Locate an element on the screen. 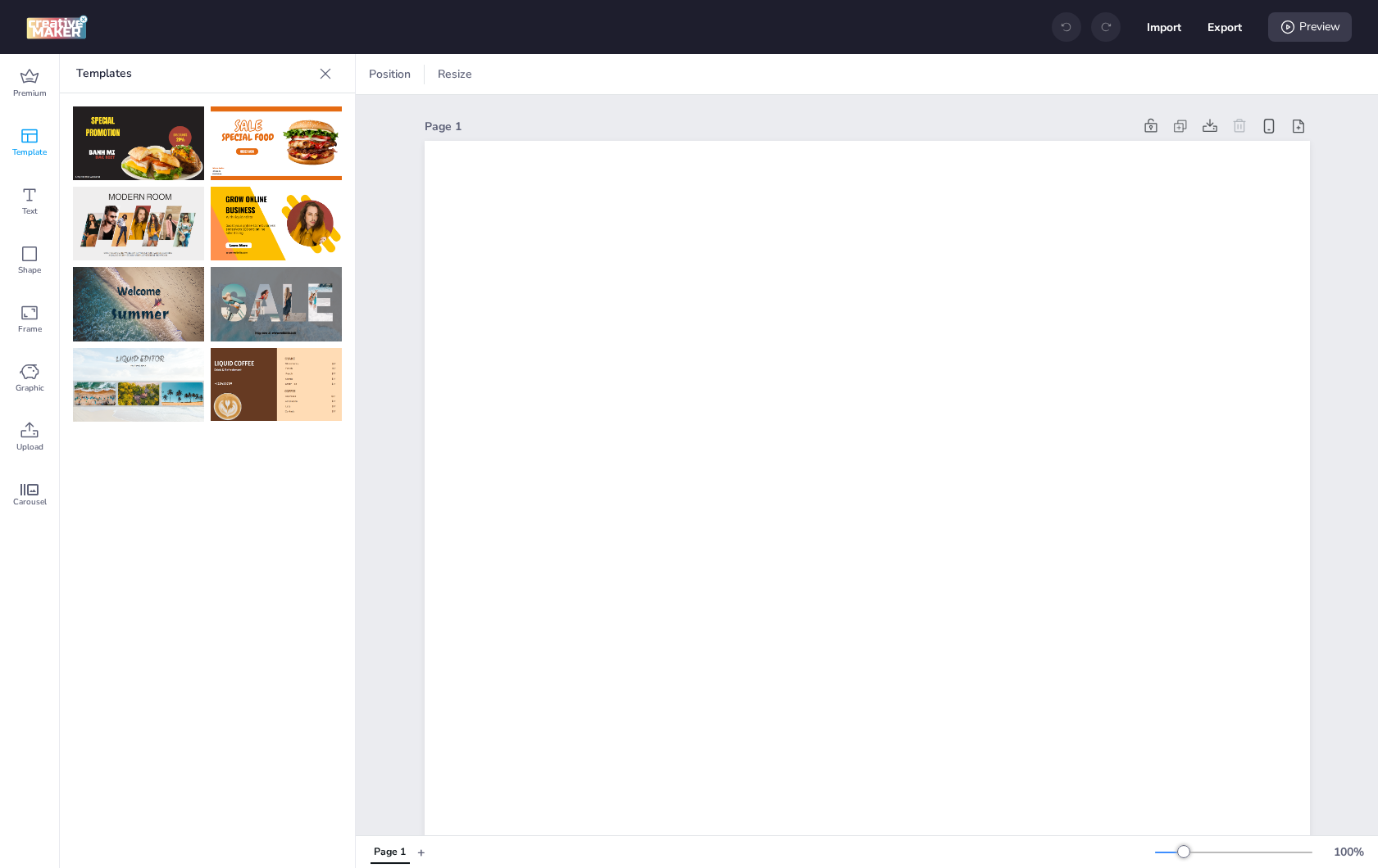 Image resolution: width=1378 pixels, height=868 pixels. span: Position is located at coordinates (390, 73).